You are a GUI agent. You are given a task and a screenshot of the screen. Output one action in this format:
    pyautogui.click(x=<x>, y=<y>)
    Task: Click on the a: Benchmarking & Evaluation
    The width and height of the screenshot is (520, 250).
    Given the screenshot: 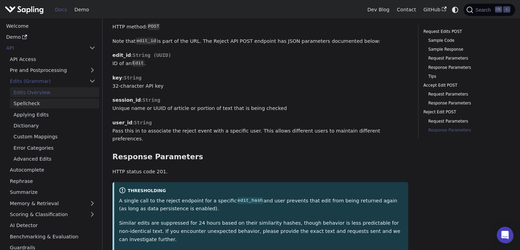 What is the action you would take?
    pyautogui.click(x=53, y=236)
    